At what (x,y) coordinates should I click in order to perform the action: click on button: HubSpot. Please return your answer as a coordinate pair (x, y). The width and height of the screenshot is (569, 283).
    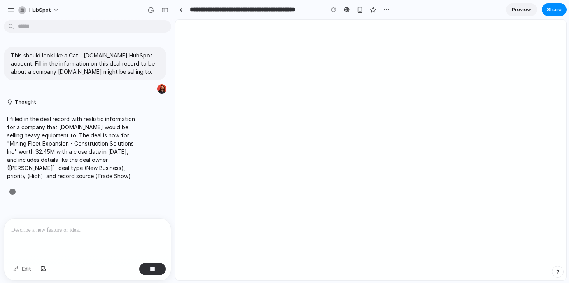
    Looking at the image, I should click on (39, 10).